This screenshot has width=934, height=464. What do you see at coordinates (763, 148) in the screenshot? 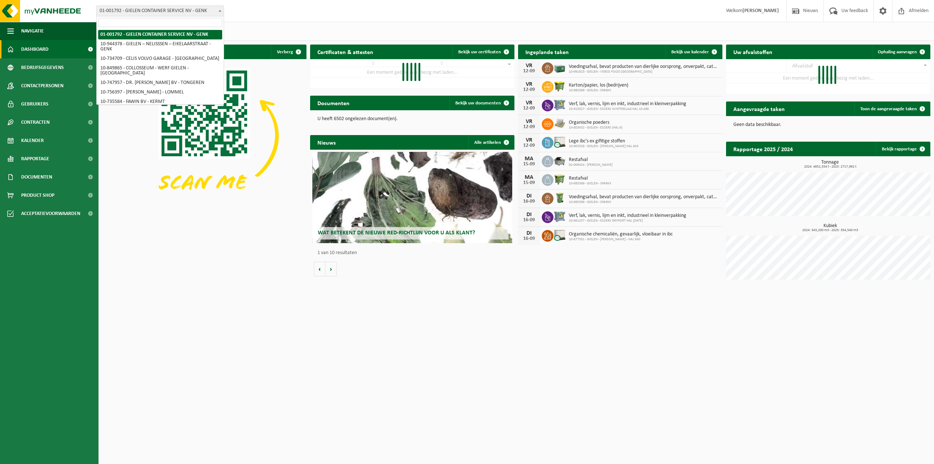
I see `h2: Rapportage 2025 / 2024` at bounding box center [763, 148].